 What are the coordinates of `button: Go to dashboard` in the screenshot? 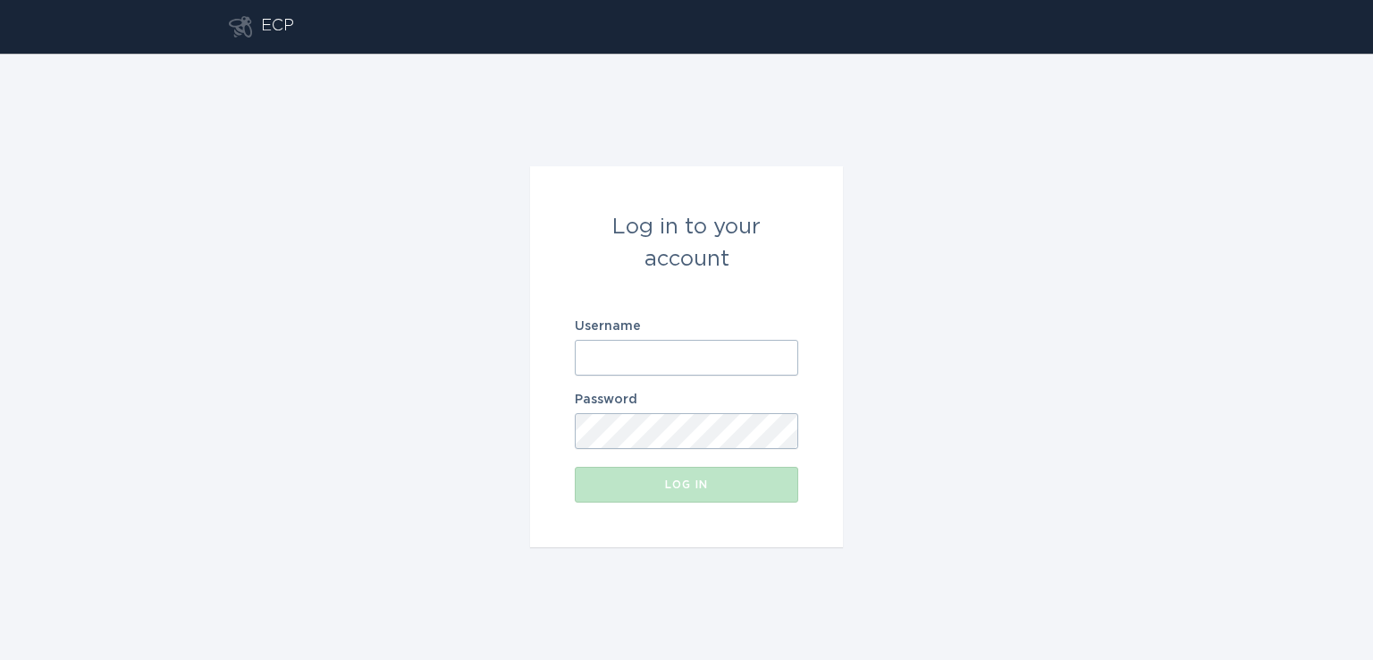 It's located at (241, 27).